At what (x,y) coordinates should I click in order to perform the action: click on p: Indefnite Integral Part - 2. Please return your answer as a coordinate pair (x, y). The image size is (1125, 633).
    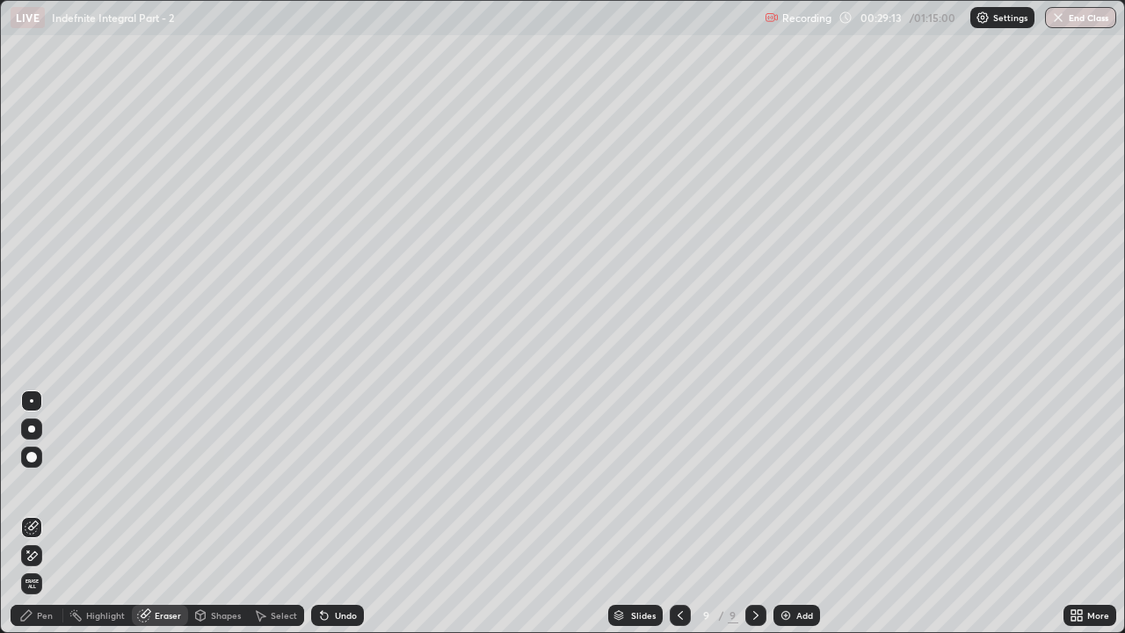
    Looking at the image, I should click on (112, 18).